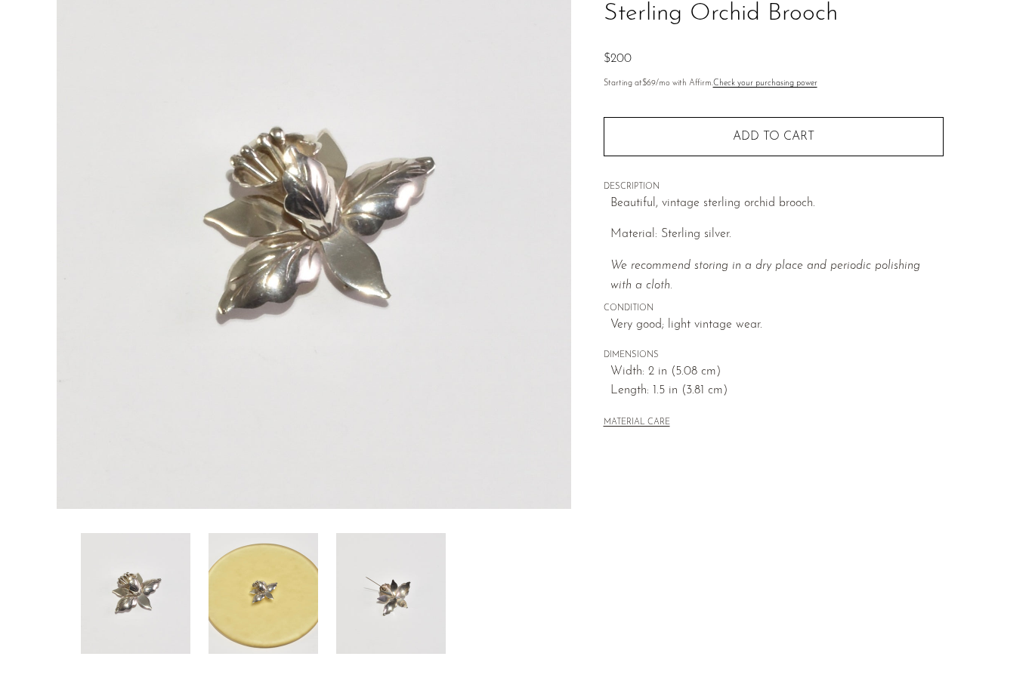 This screenshot has height=675, width=1032. What do you see at coordinates (777, 204) in the screenshot?
I see `p: Beautiful, vintage sterling orchid brooch.` at bounding box center [777, 204].